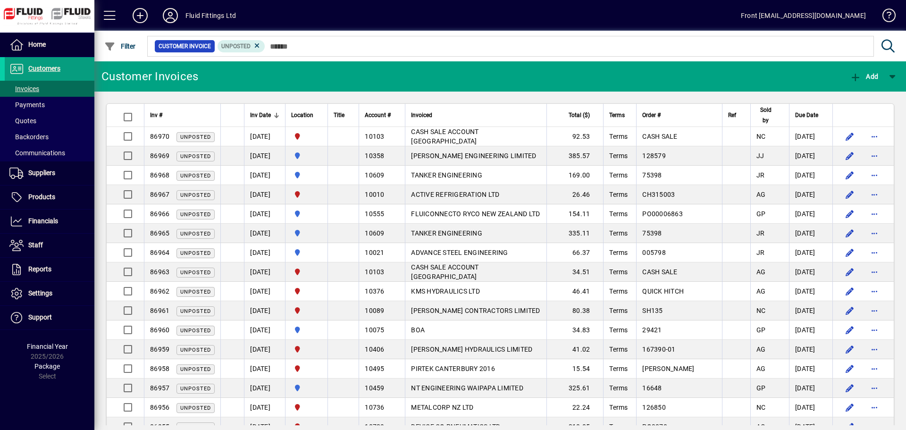 The width and height of the screenshot is (906, 430). I want to click on div: Account #, so click(382, 115).